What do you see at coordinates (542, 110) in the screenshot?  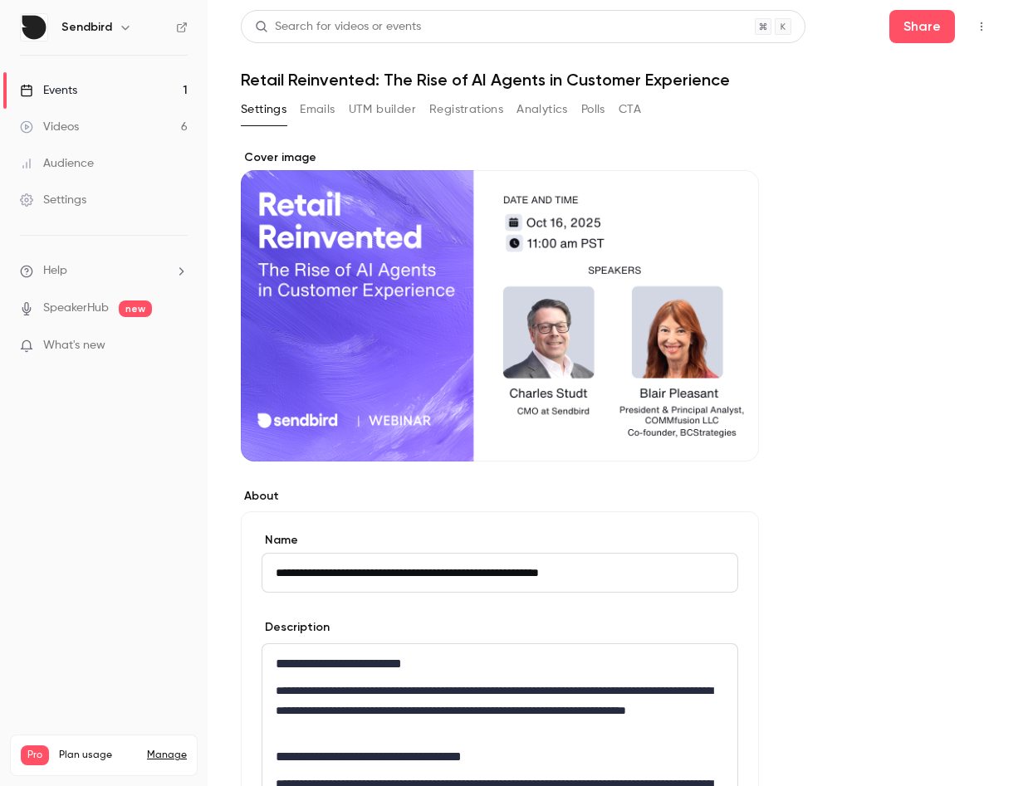 I see `button: Analytics` at bounding box center [542, 110].